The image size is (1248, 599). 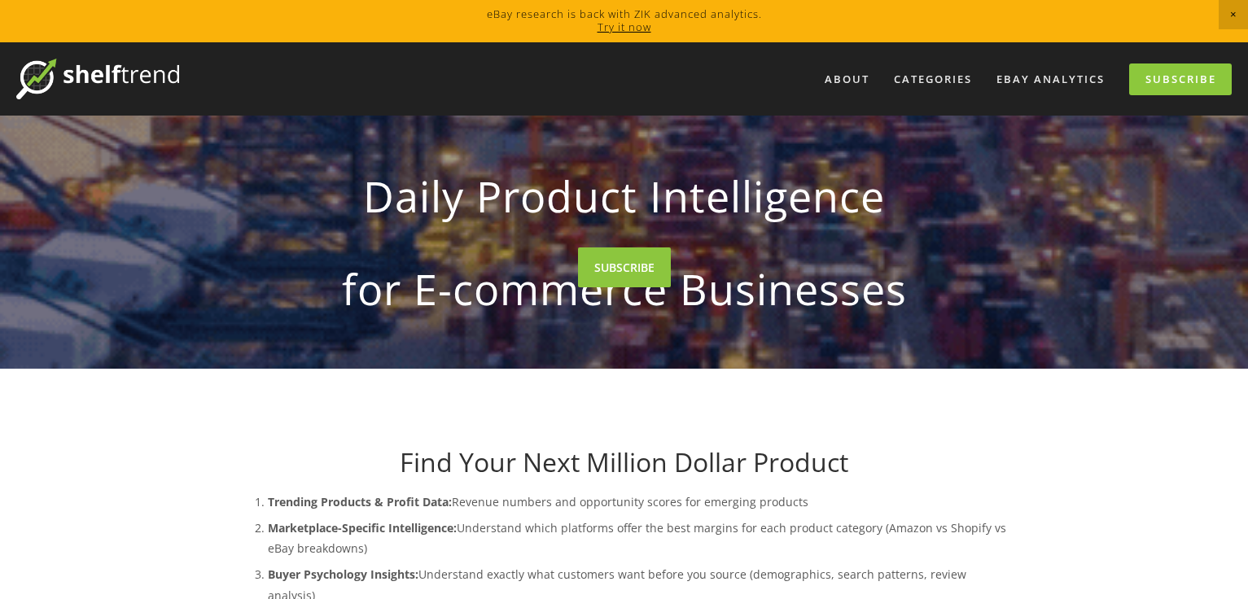 I want to click on p: Revenue numbers and opportunity scores for emerging products, so click(x=640, y=501).